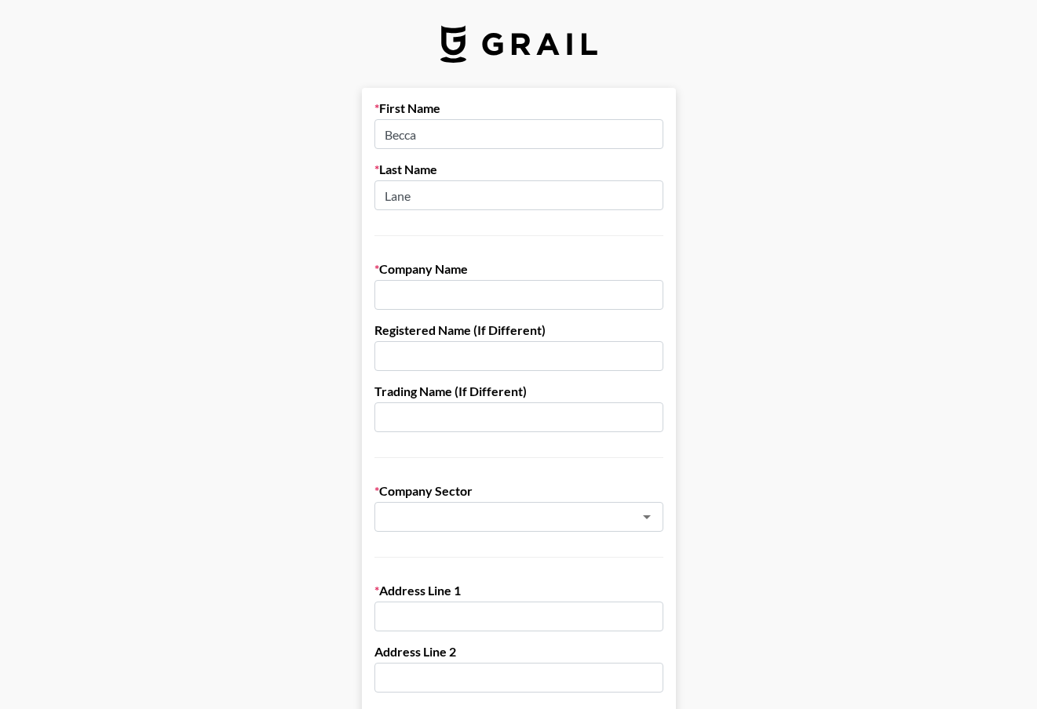 The width and height of the screenshot is (1037, 709). I want to click on img: Grail Talent Logo, so click(519, 44).